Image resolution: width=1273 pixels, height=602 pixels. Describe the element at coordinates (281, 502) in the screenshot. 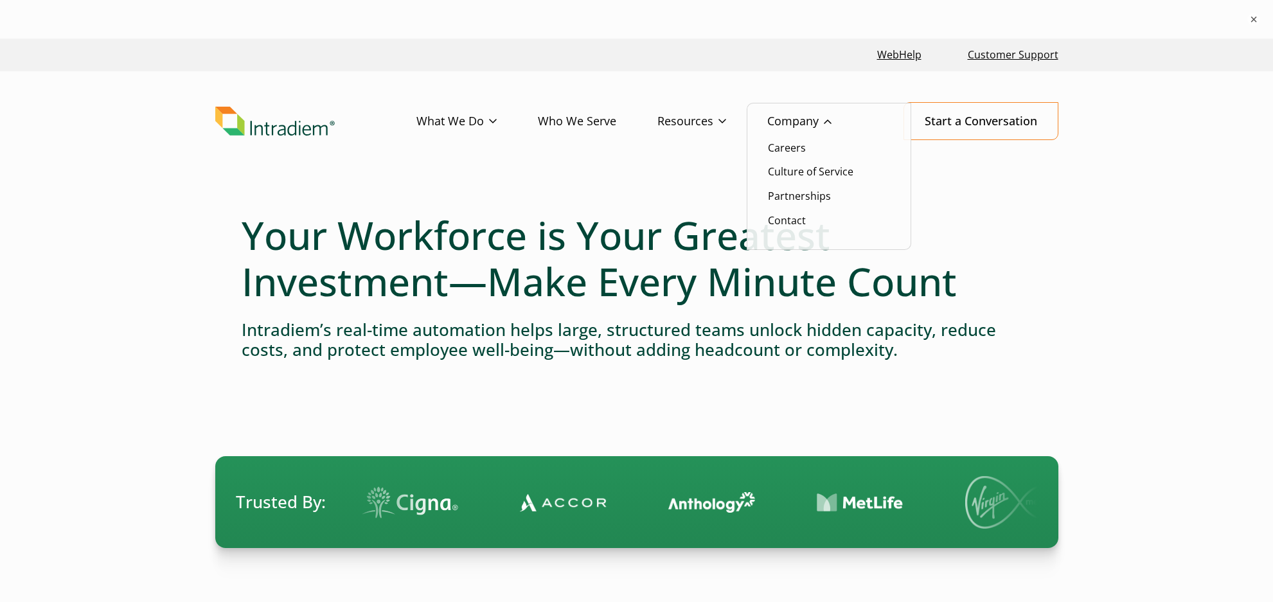

I see `span: Trusted By:` at that location.